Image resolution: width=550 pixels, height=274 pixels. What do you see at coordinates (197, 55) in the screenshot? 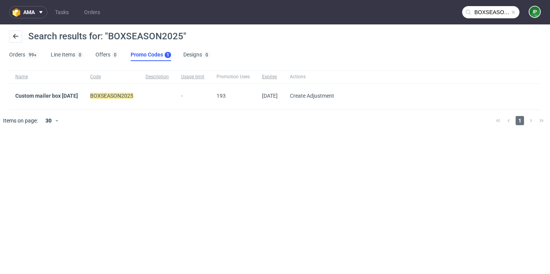
I see `a: Designs0` at bounding box center [197, 55].